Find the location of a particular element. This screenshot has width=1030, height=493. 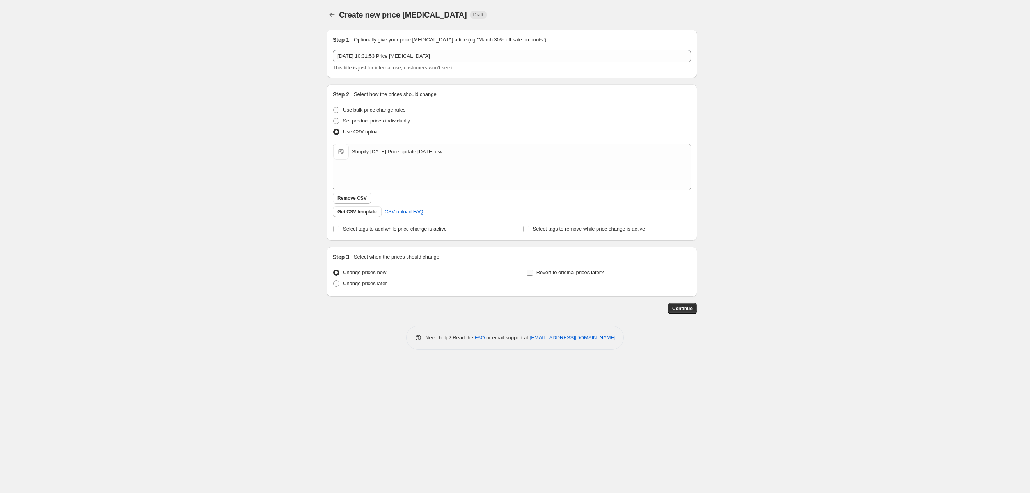

button: Get CSV template is located at coordinates (357, 212).